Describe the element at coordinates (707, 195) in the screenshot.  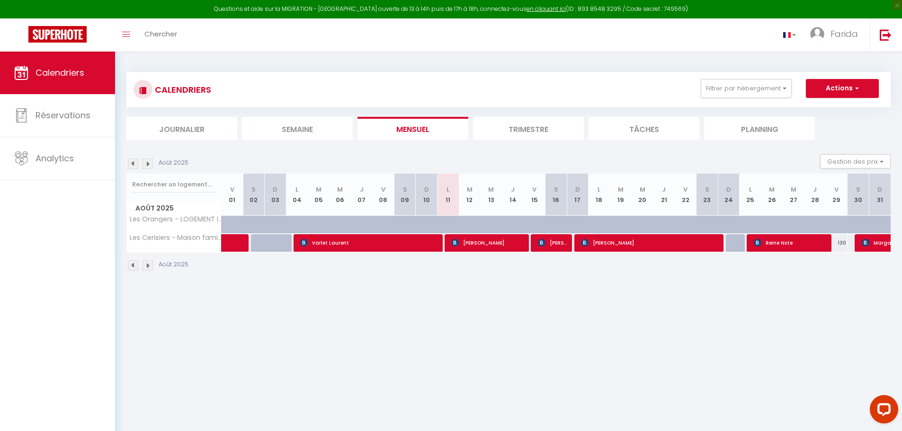
I see `th: 23` at that location.